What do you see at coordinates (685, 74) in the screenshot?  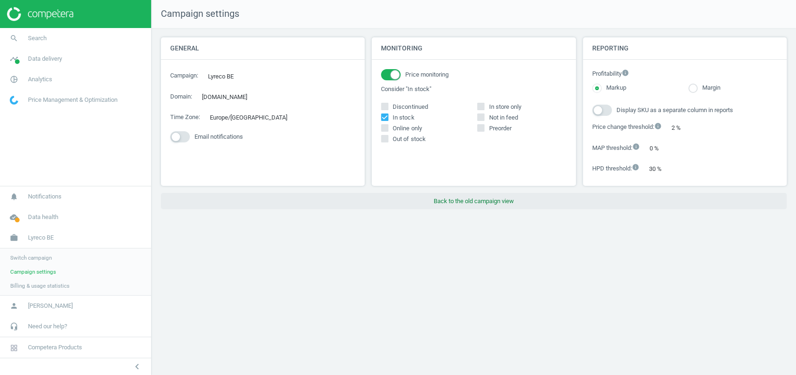 I see `label: Profitability` at bounding box center [685, 74].